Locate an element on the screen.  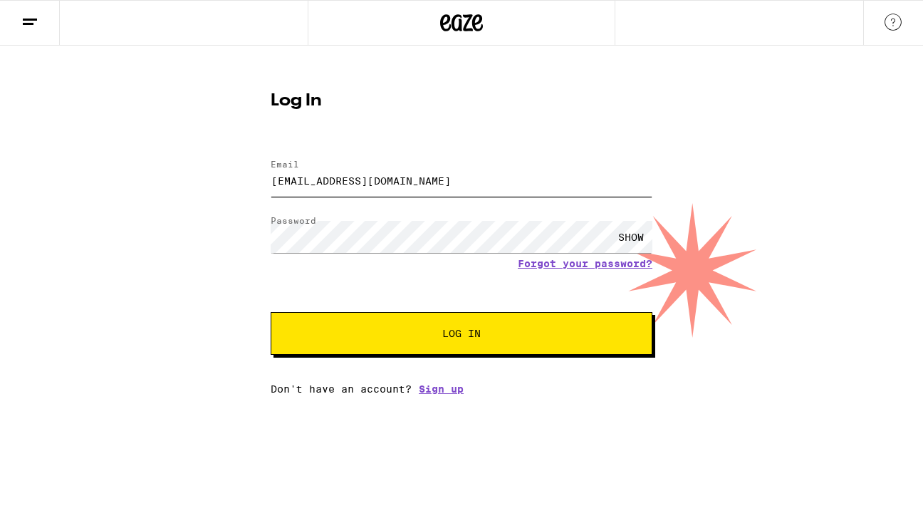
a: Sign up is located at coordinates (441, 389).